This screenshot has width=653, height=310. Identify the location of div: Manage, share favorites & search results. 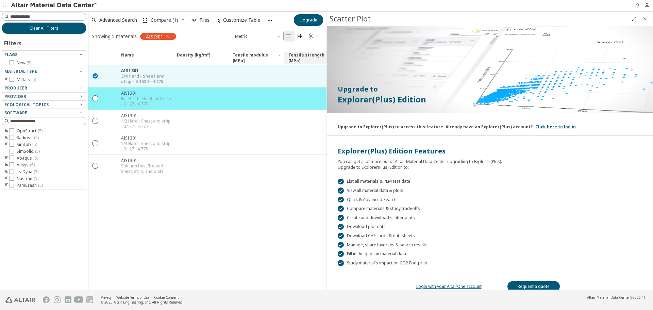
(490, 245).